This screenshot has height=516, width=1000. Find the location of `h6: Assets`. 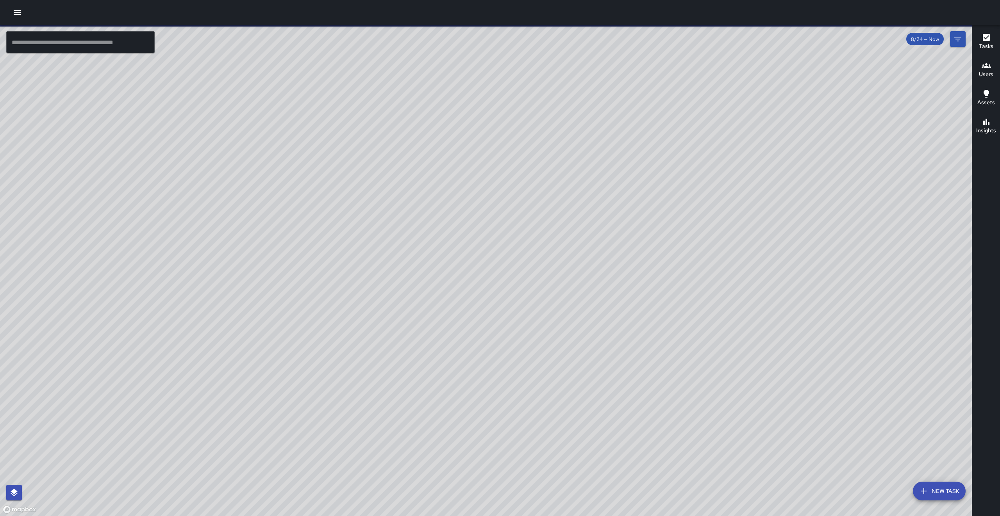

h6: Assets is located at coordinates (986, 103).